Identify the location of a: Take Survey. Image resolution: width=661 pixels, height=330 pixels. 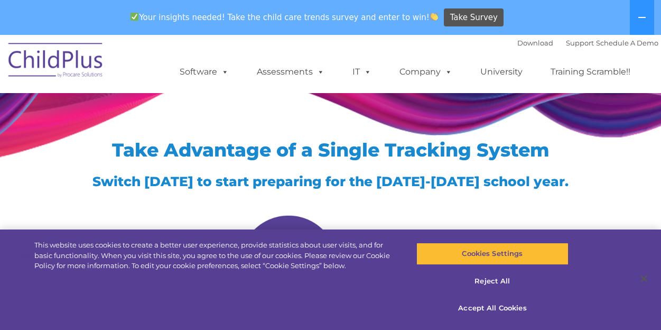
(473, 17).